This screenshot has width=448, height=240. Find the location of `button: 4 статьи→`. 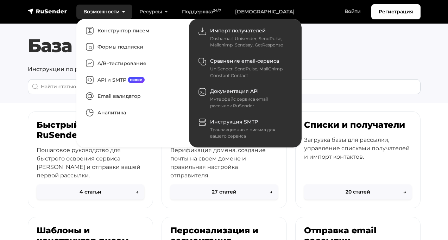

button: 4 статьи→ is located at coordinates (90, 192).